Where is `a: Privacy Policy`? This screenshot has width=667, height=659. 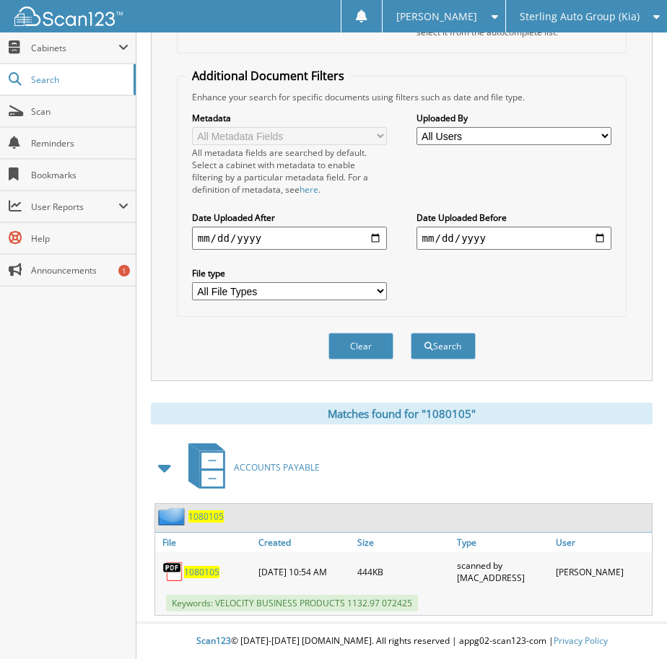 a: Privacy Policy is located at coordinates (580, 640).